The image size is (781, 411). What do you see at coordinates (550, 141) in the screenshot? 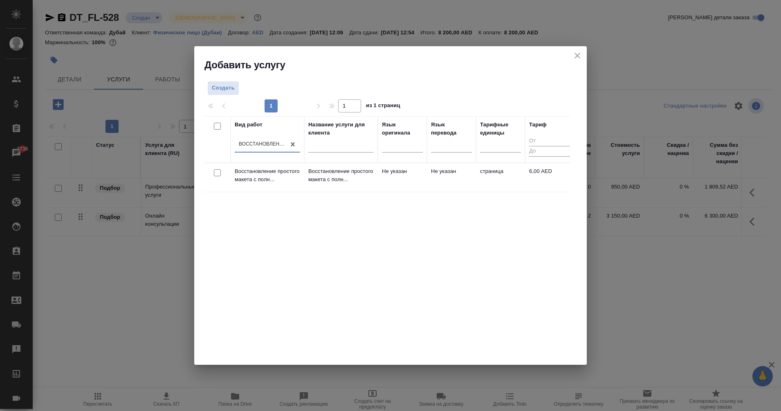
I see `input: От` at bounding box center [550, 141].